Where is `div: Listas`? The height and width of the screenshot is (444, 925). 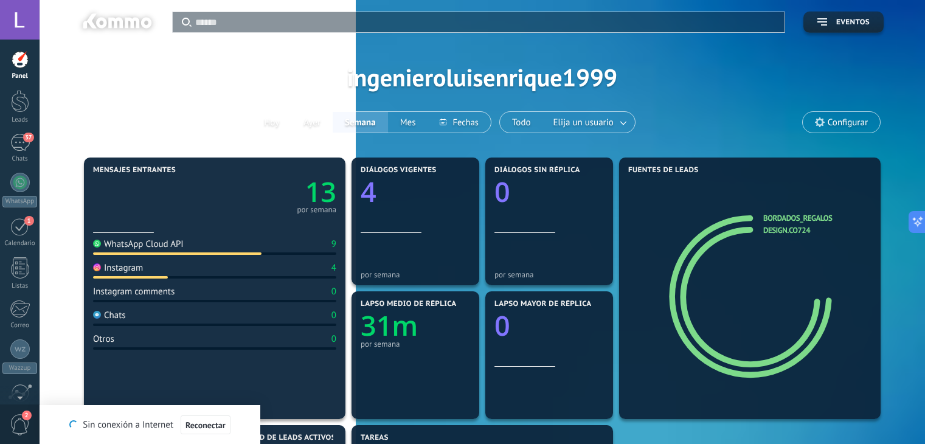
div: Listas is located at coordinates (20, 286).